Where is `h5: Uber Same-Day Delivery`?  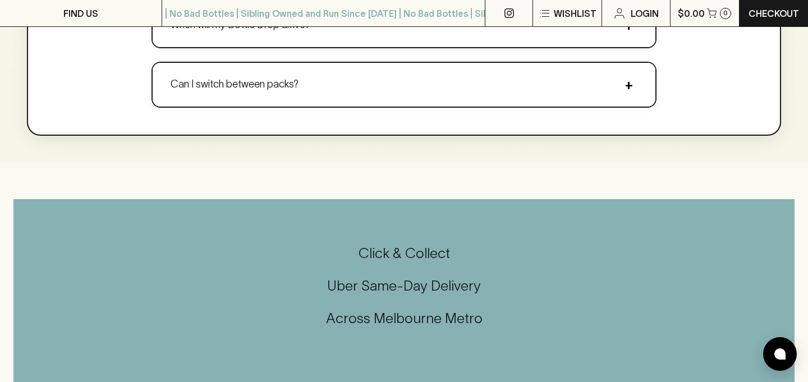 h5: Uber Same-Day Delivery is located at coordinates (404, 286).